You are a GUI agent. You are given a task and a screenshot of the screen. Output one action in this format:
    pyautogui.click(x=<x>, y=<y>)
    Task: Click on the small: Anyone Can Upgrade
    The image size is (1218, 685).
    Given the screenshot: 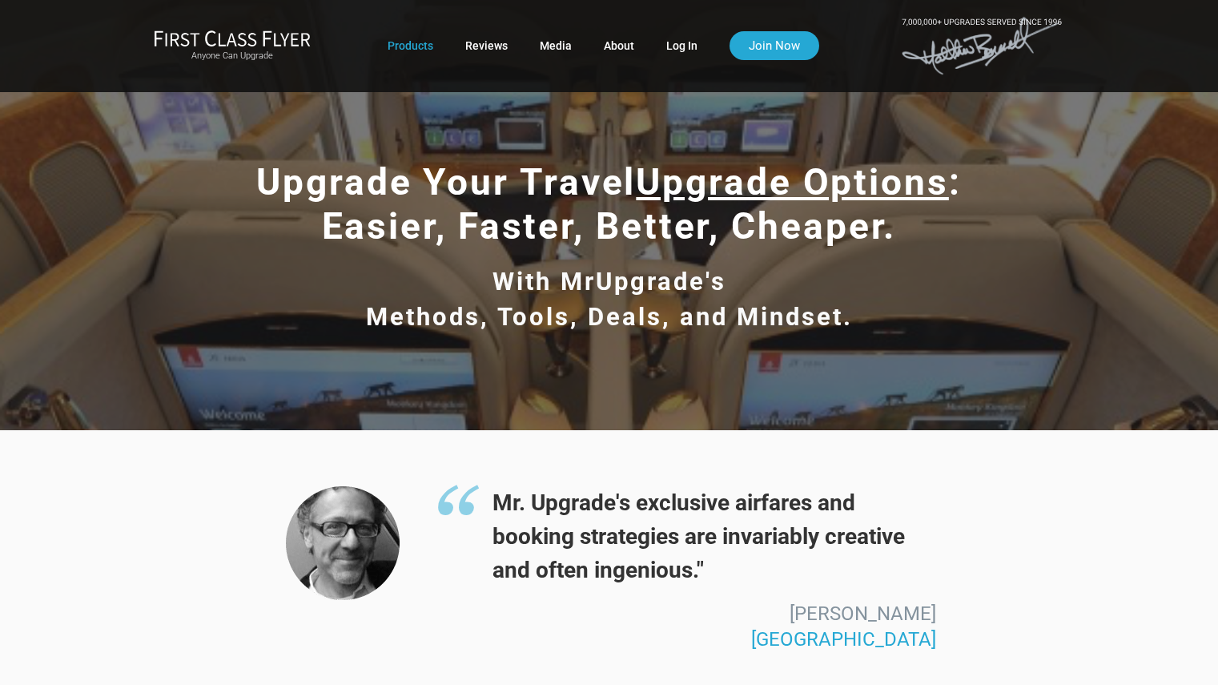 What is the action you would take?
    pyautogui.click(x=232, y=56)
    